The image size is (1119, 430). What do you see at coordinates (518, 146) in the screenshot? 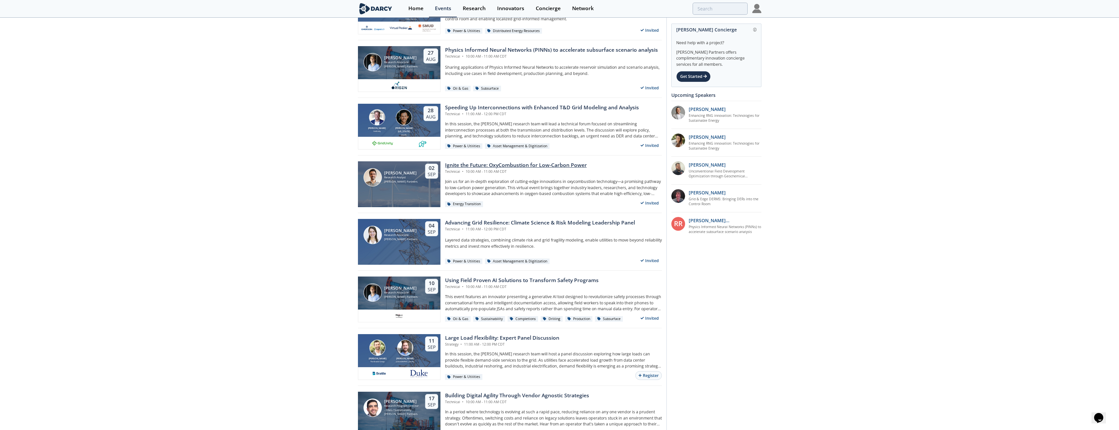
I see `div: Asset Management & Digitization` at bounding box center [518, 146].